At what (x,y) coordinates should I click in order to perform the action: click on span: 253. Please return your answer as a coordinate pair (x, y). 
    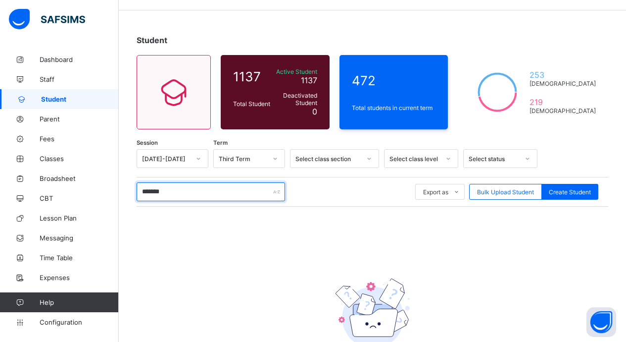
    Looking at the image, I should click on (563, 75).